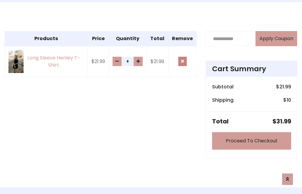 The width and height of the screenshot is (302, 194). What do you see at coordinates (98, 39) in the screenshot?
I see `th: Price` at bounding box center [98, 39].